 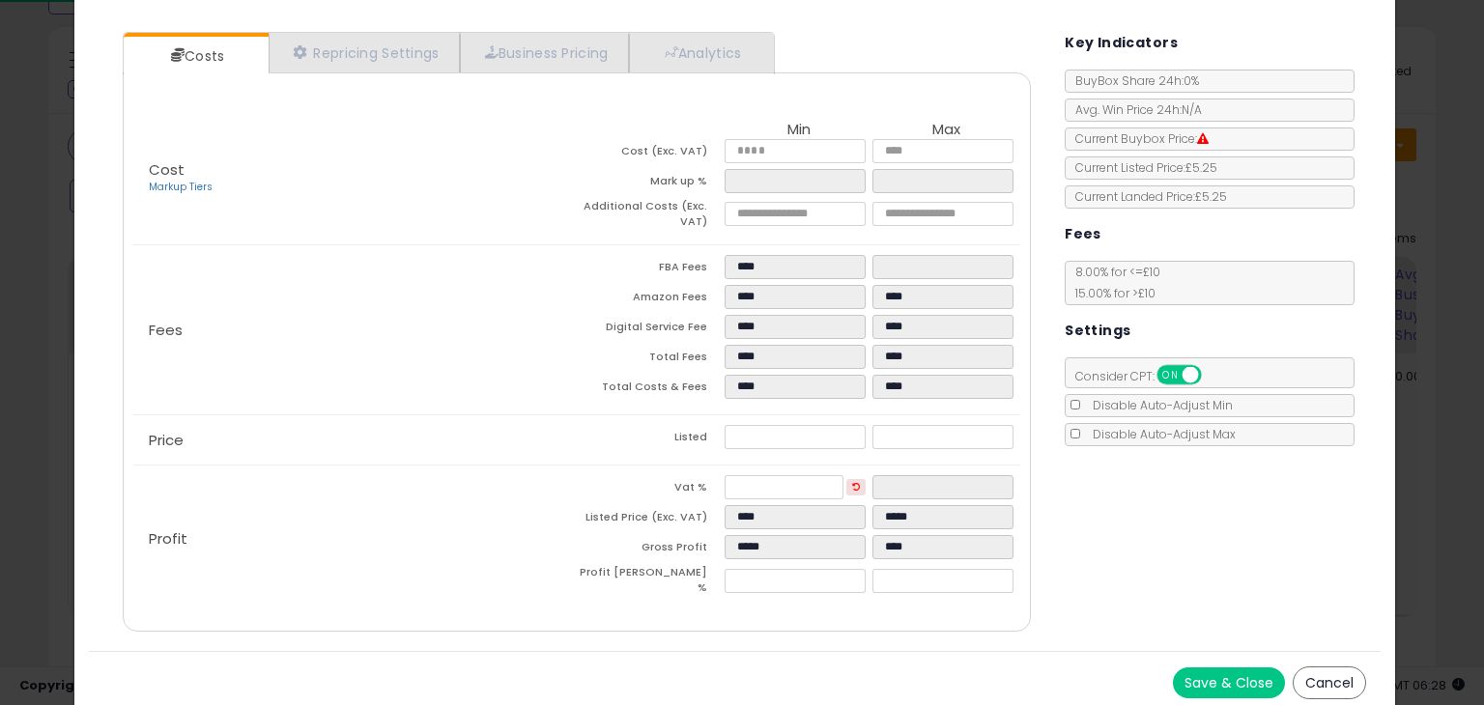 I want to click on p: Cost, so click(x=355, y=179).